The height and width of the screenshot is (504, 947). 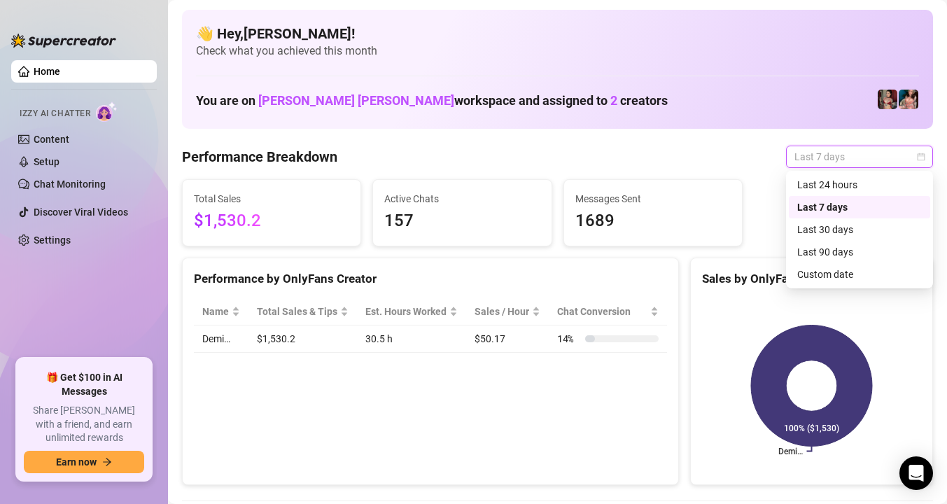 What do you see at coordinates (916, 473) in the screenshot?
I see `div: Open Intercom Messenger` at bounding box center [916, 473].